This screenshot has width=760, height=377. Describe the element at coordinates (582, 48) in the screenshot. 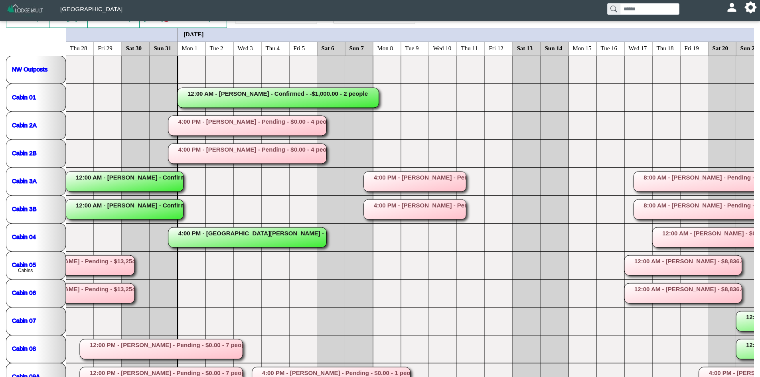

I see `text: Mon 15` at that location.